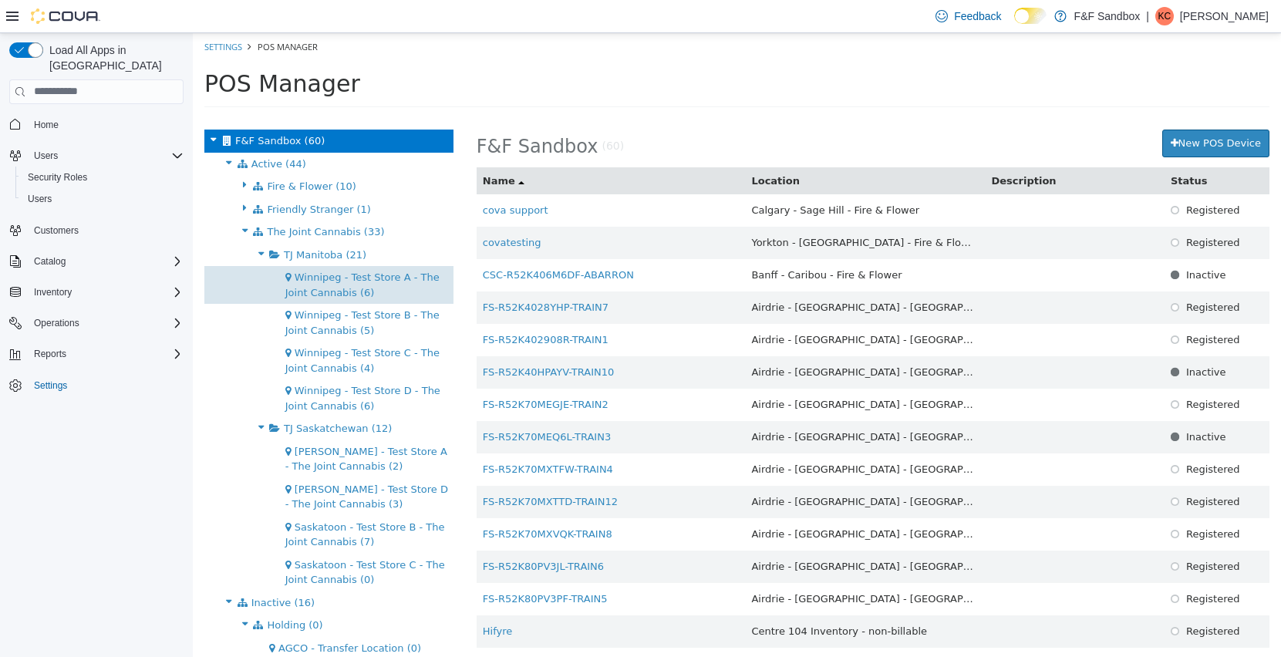 The image size is (1281, 657). Describe the element at coordinates (118, 153) in the screenshot. I see `span: Fire & Flower (10)` at that location.